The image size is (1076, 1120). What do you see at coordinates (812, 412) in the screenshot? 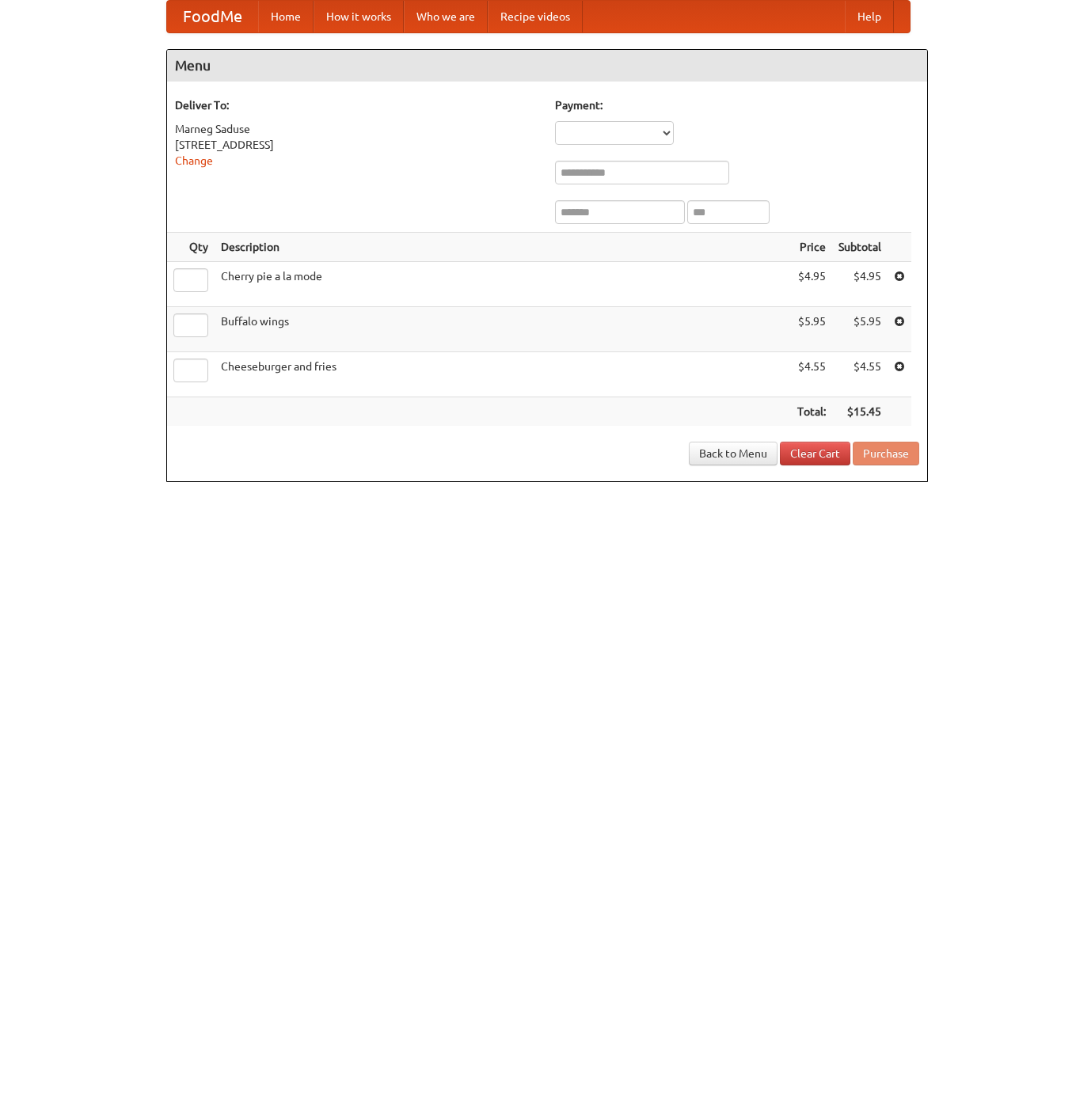
I see `th: Total:` at bounding box center [812, 412].